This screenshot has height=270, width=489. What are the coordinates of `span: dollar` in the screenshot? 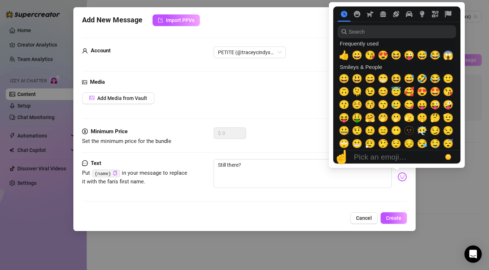 It's located at (85, 132).